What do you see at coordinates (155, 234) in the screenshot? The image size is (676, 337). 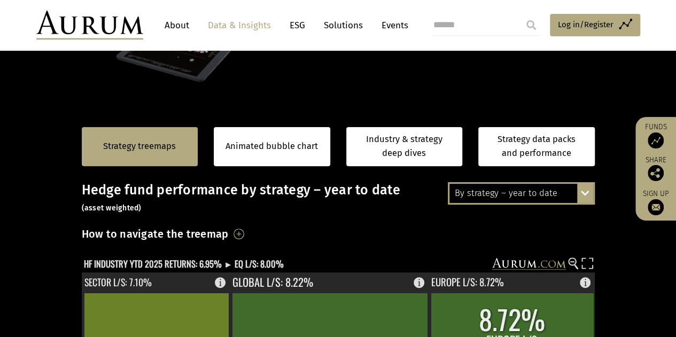 I see `h3: How to navigate the treemap` at bounding box center [155, 234].